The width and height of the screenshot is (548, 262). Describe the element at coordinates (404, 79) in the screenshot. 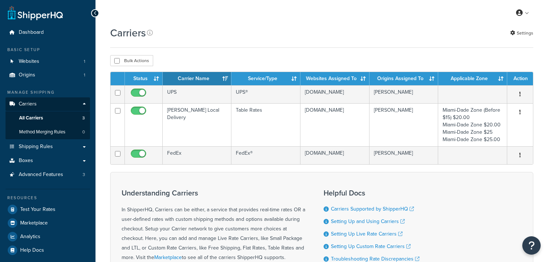

I see `th: Origins Assigned To: activate to sort column ascending` at that location.